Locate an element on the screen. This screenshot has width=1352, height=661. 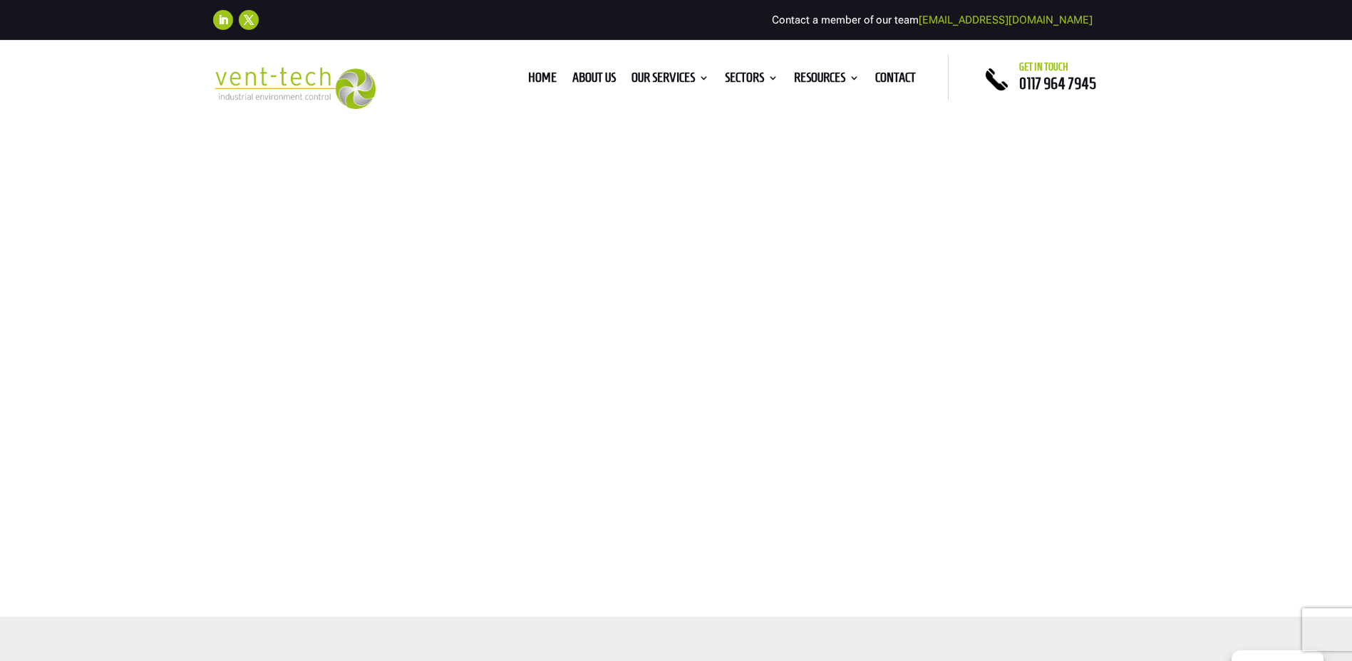
span: Contact a member of our team is located at coordinates (932, 20).